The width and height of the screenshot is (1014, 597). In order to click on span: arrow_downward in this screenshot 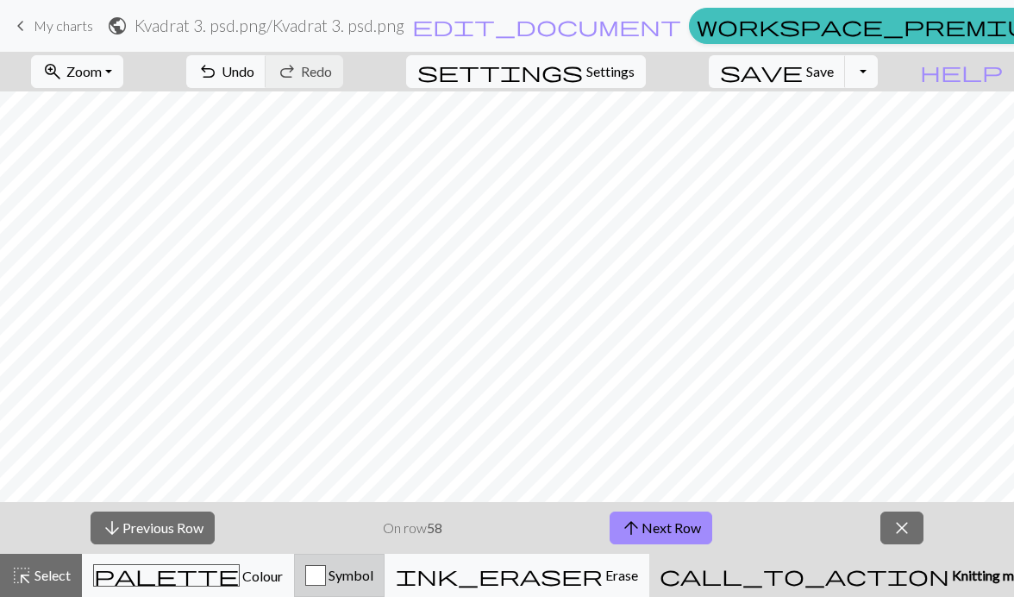, I will do `click(112, 528)`.